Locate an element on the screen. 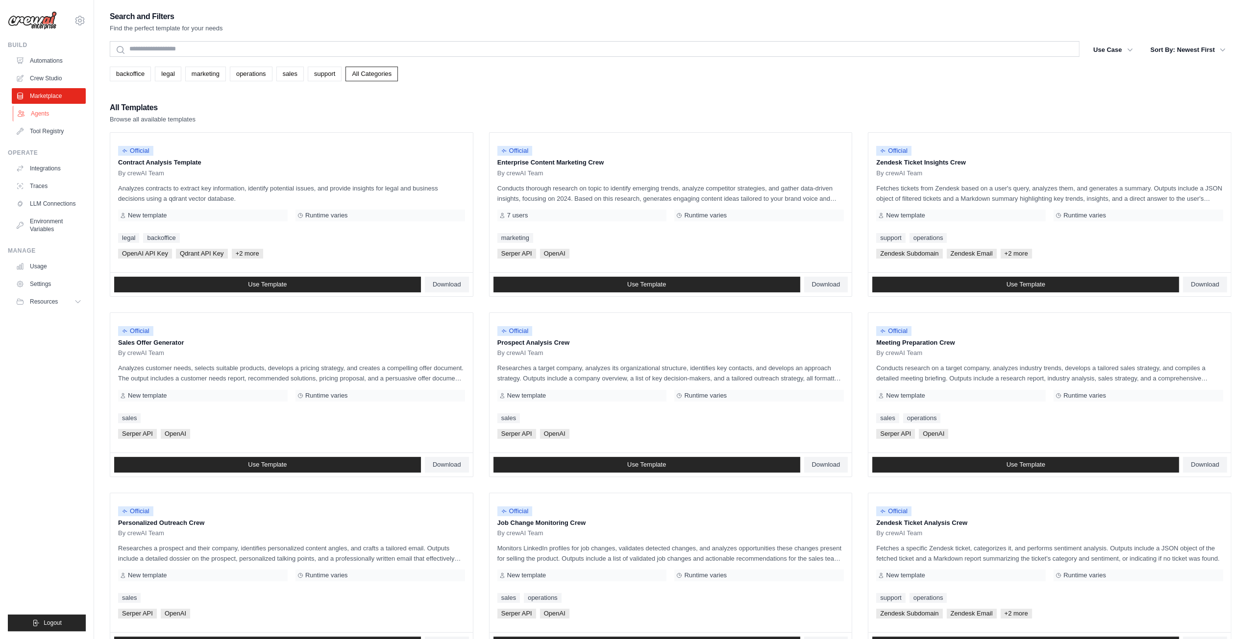  div: Build is located at coordinates (47, 45).